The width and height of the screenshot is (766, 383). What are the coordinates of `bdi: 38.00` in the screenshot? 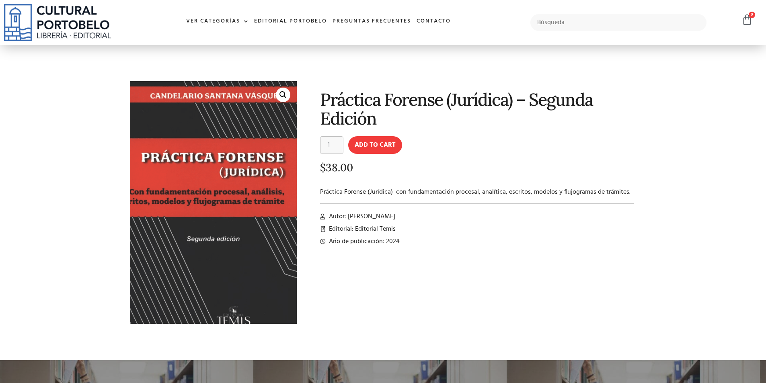 It's located at (336, 167).